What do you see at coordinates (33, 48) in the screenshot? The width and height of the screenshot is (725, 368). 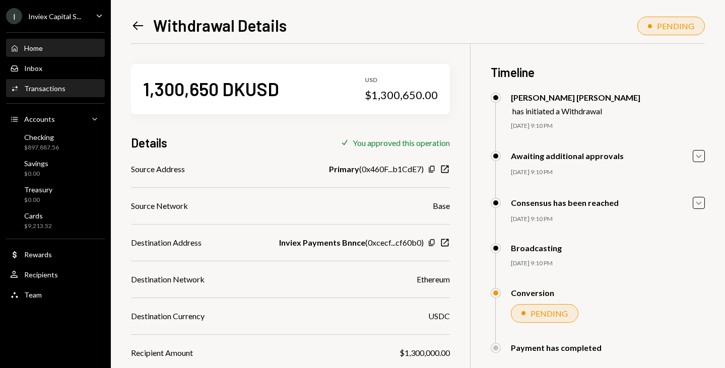 I see `div: Home` at bounding box center [33, 48].